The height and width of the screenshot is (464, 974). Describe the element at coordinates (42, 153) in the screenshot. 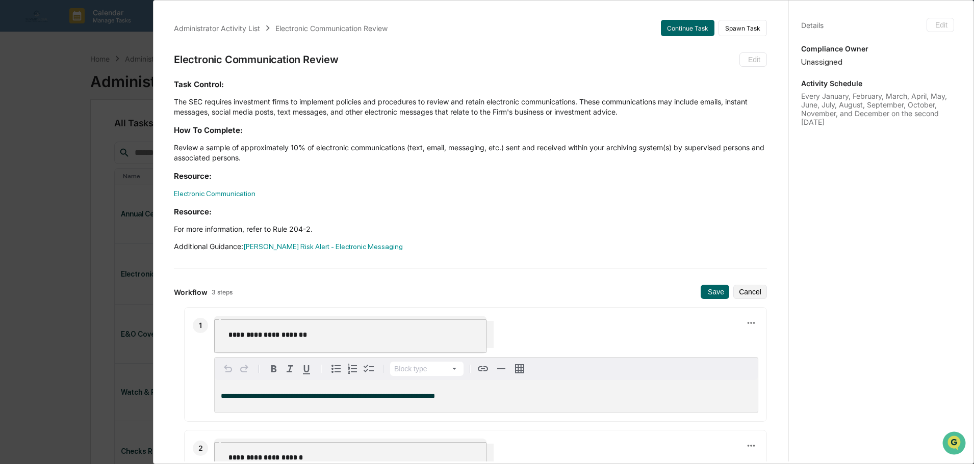

I see `span: Data Lookup` at that location.